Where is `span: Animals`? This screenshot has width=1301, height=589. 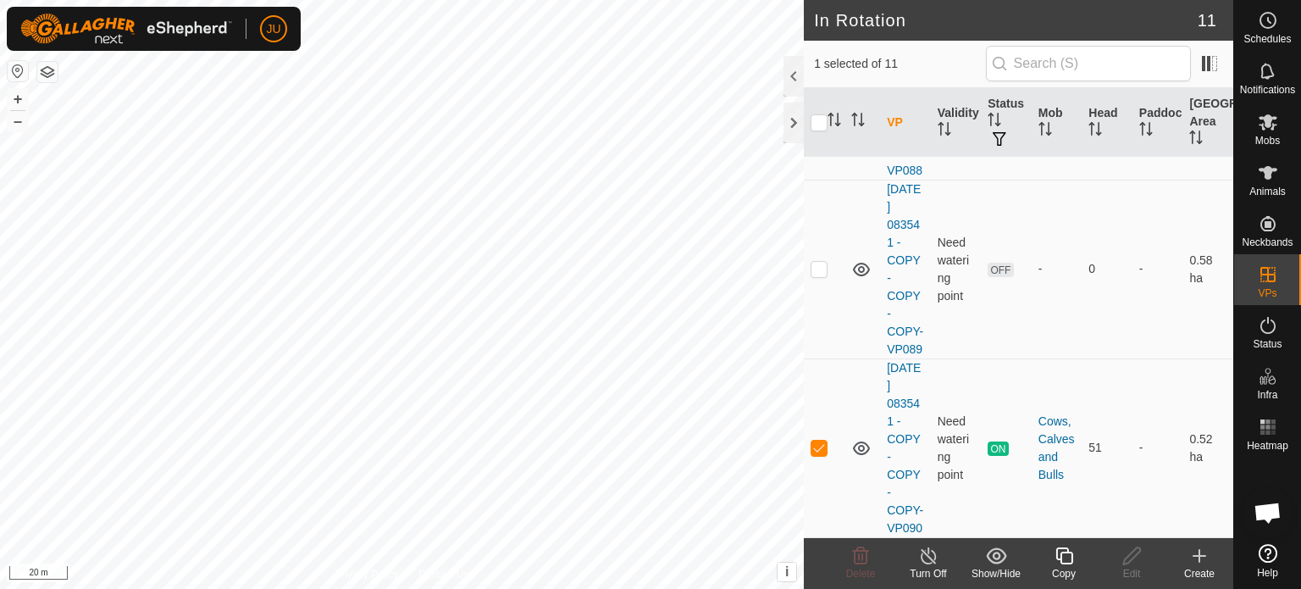 span: Animals is located at coordinates (1267, 191).